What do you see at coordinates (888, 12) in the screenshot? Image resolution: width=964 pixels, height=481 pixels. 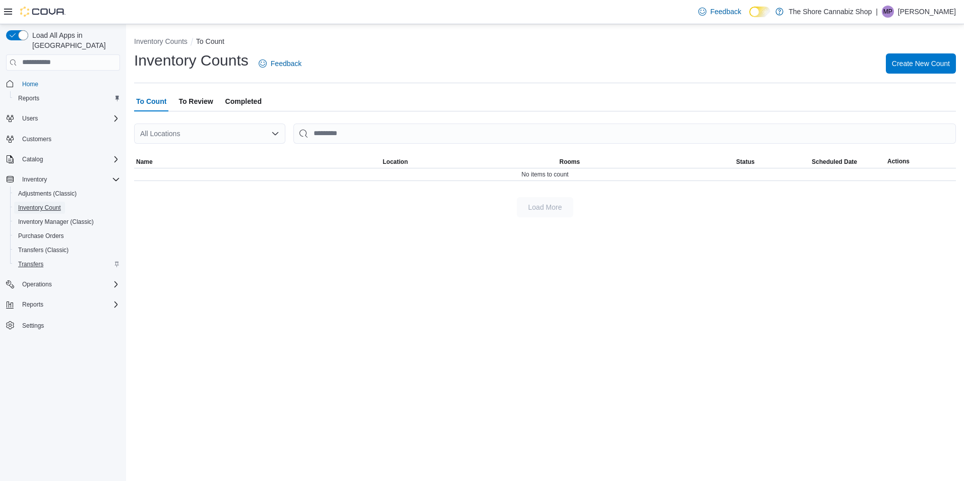 I see `div: Matthew Pryor` at bounding box center [888, 12].